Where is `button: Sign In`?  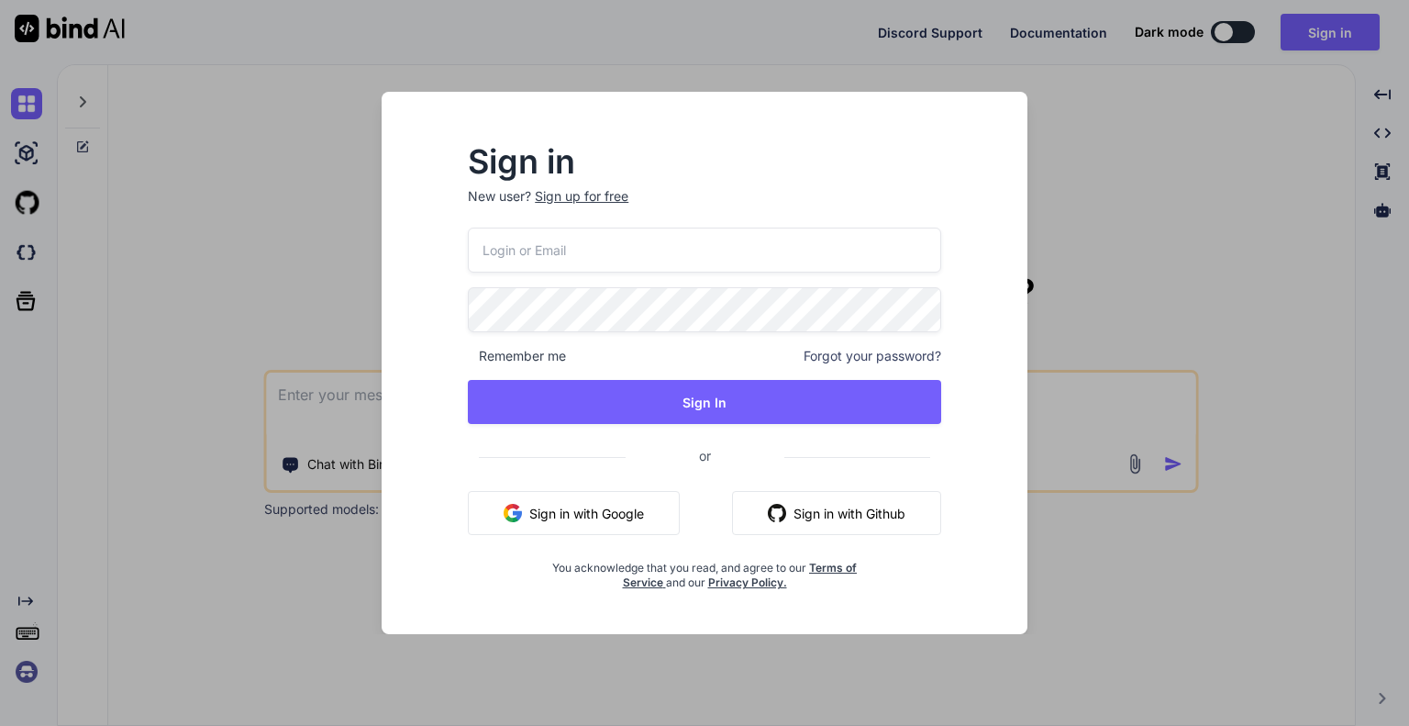
button: Sign In is located at coordinates (705, 402).